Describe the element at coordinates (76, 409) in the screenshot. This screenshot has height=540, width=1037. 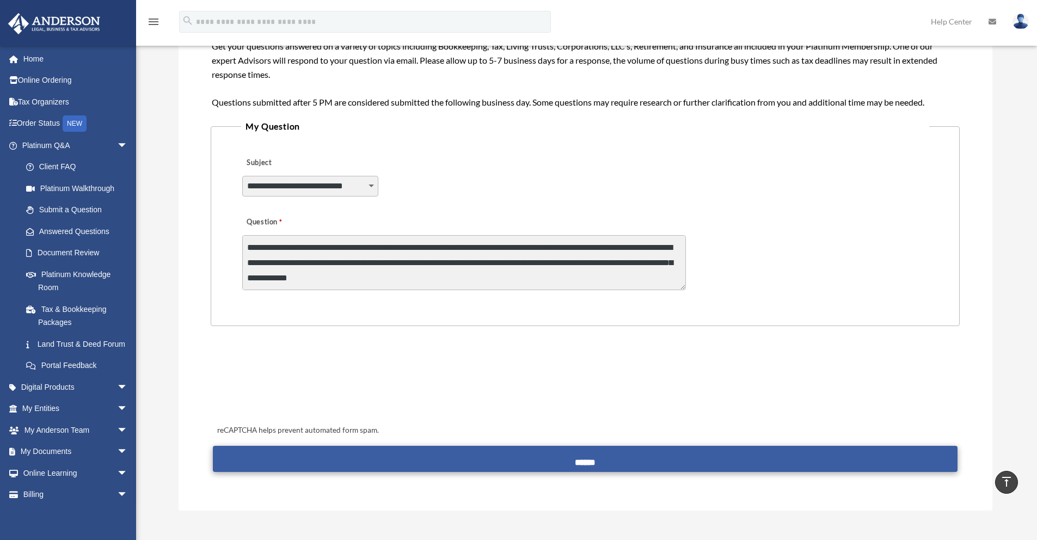
I see `a: My Entitiesarrow_drop_down` at that location.